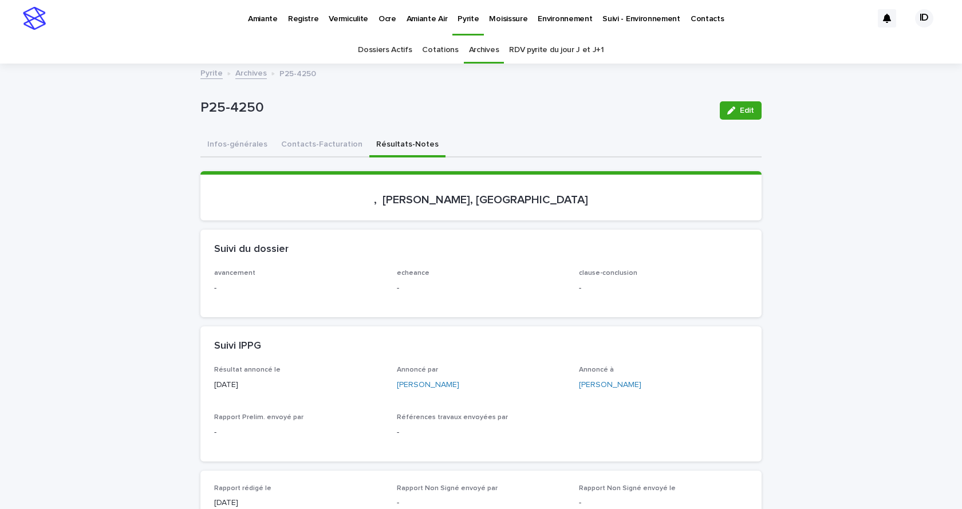  Describe the element at coordinates (627, 488) in the screenshot. I see `span: Rapport Non Signé envoyé le` at that location.